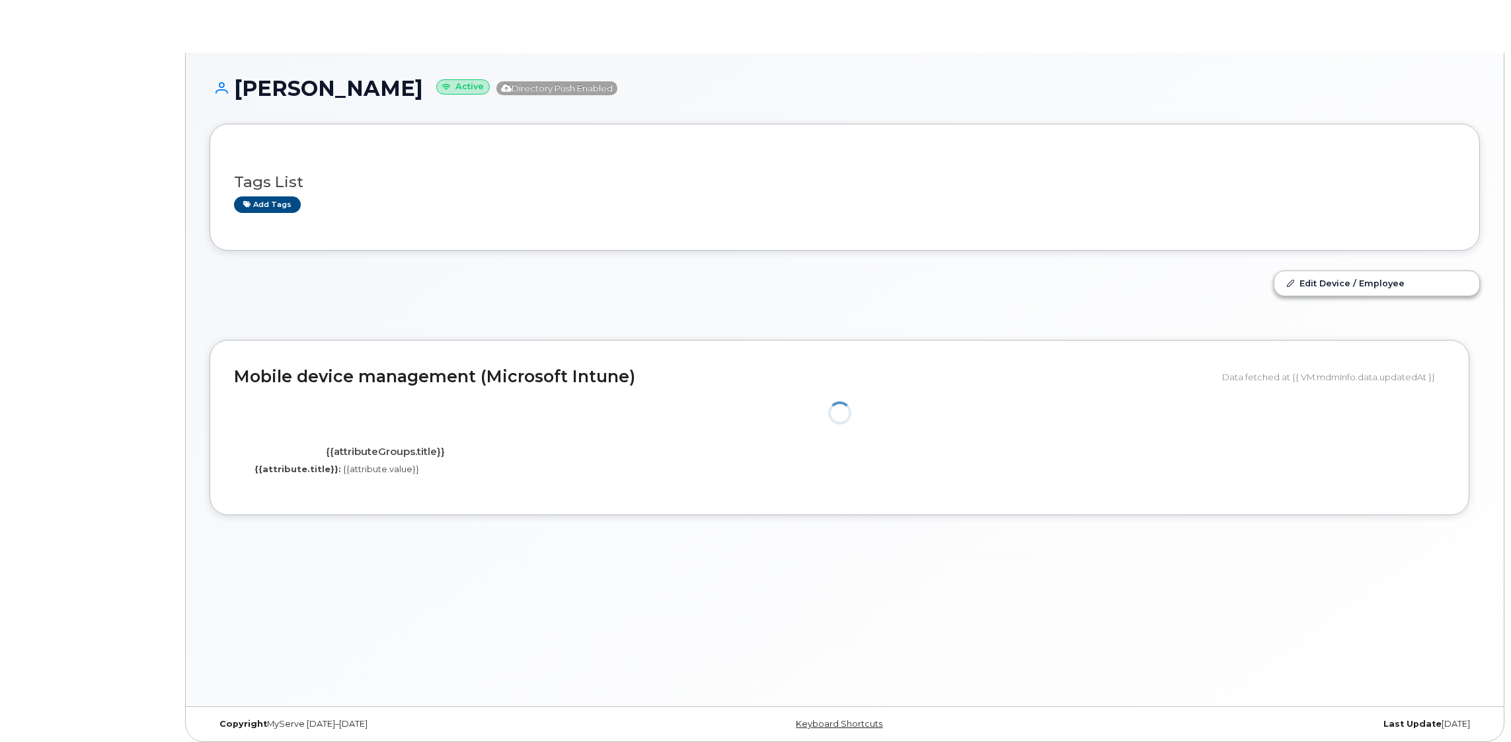 The width and height of the screenshot is (1511, 742). What do you see at coordinates (1413, 723) in the screenshot?
I see `strong: Last Update` at bounding box center [1413, 723].